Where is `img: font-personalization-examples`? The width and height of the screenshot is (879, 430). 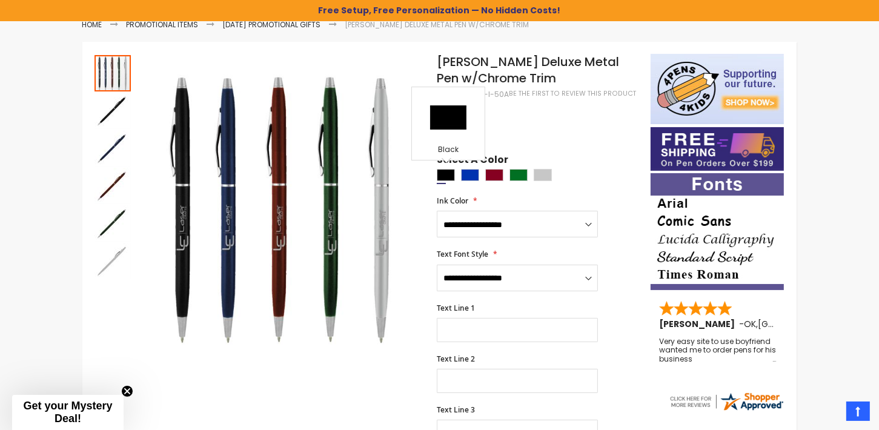 img: font-personalization-examples is located at coordinates (717, 231).